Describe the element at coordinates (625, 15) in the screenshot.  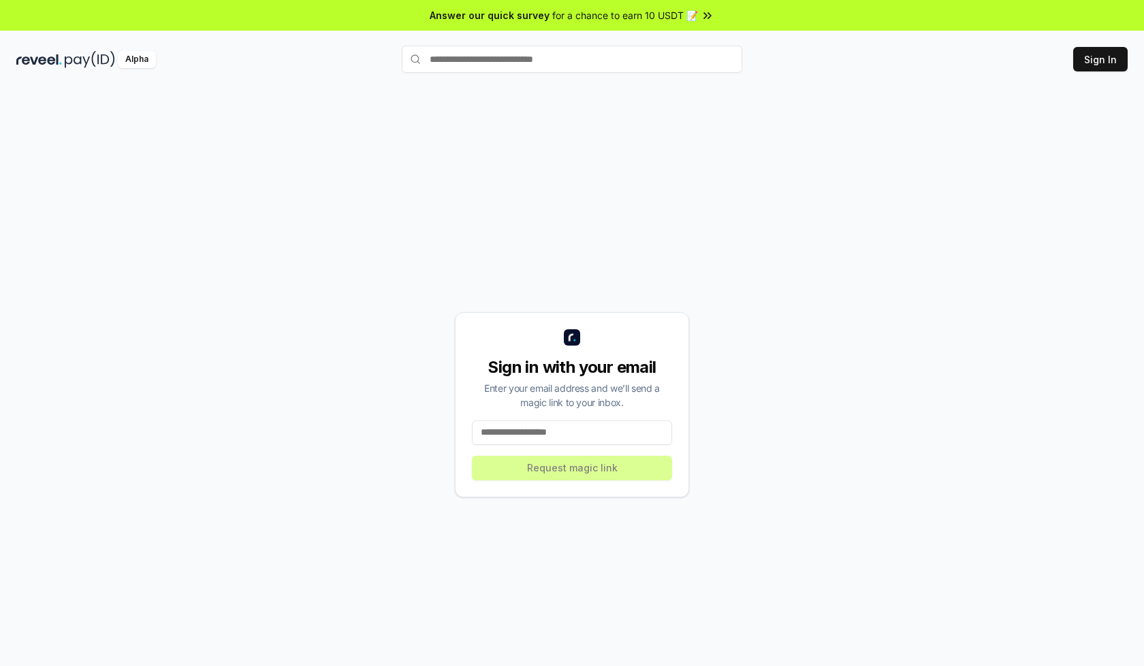
I see `span: for a chance to earn 10 USDT 📝` at that location.